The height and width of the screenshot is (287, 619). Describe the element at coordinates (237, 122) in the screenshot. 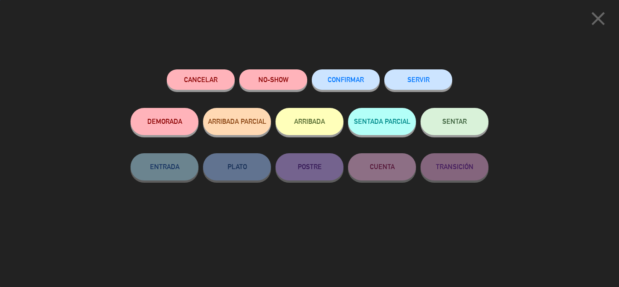

I see `button: ARRIBADA PARCIAL` at that location.